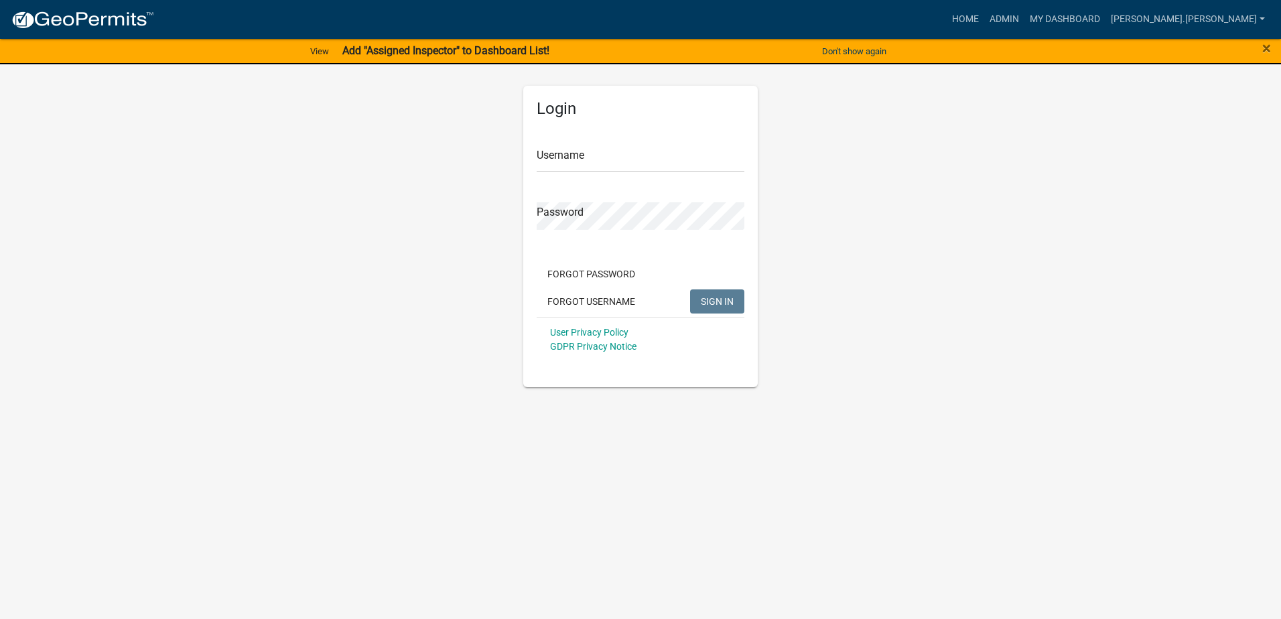  I want to click on button: Don't show again, so click(854, 51).